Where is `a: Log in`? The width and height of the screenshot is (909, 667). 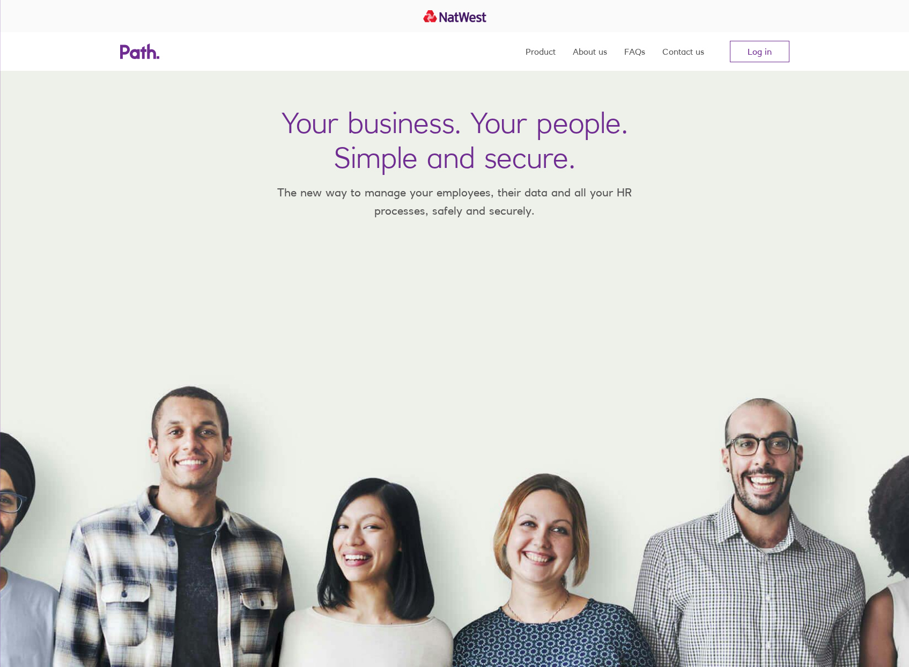 a: Log in is located at coordinates (759, 51).